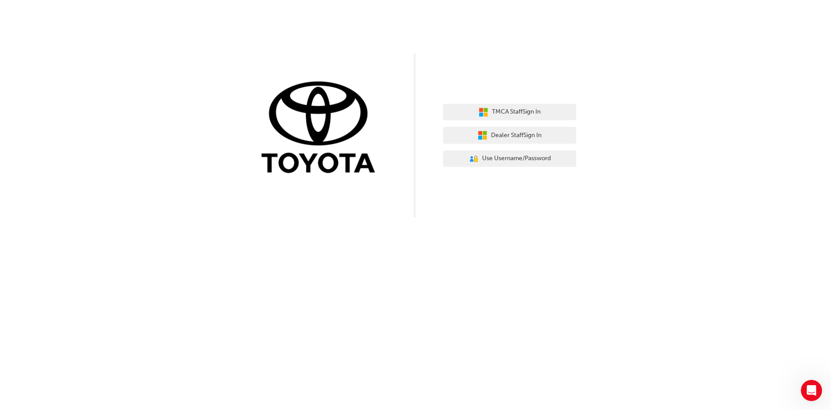 This screenshot has width=831, height=410. Describe the element at coordinates (510, 135) in the screenshot. I see `button: Dealer StaffSign In` at that location.